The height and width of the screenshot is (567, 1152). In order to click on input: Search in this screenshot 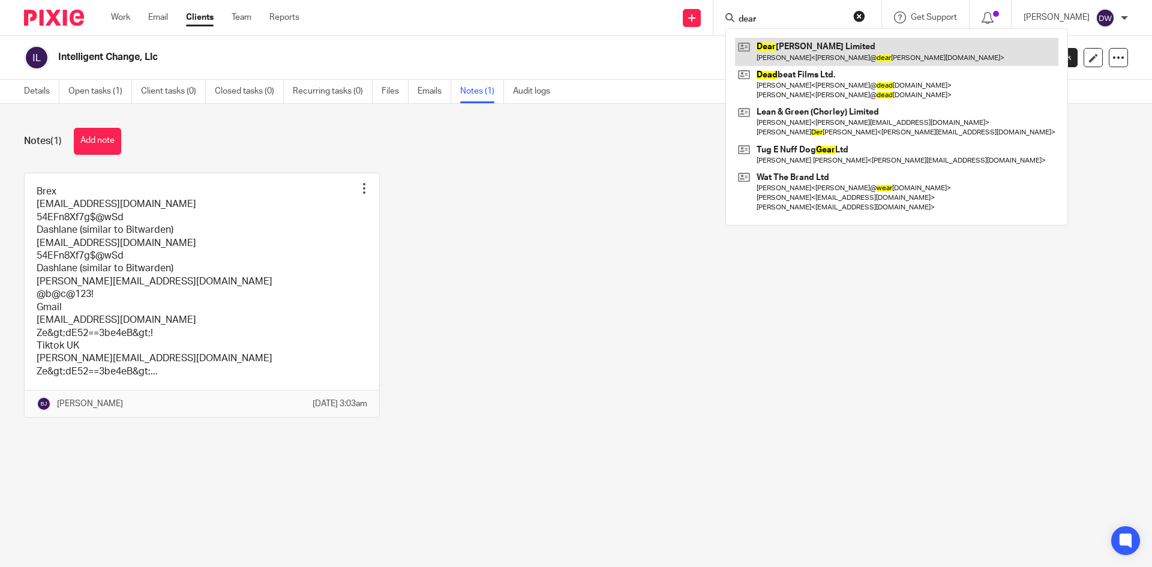, I will do `click(792, 20)`.